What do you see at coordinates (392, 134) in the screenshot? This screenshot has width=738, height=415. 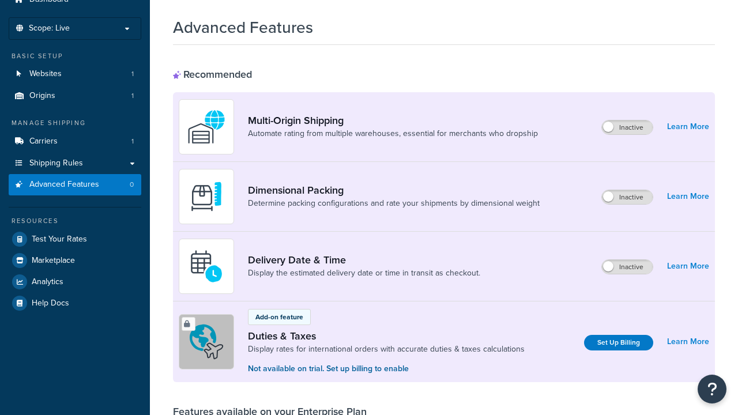 I see `a: Automate rating from multiple warehouses, essential for merchants who dropship` at bounding box center [392, 134].